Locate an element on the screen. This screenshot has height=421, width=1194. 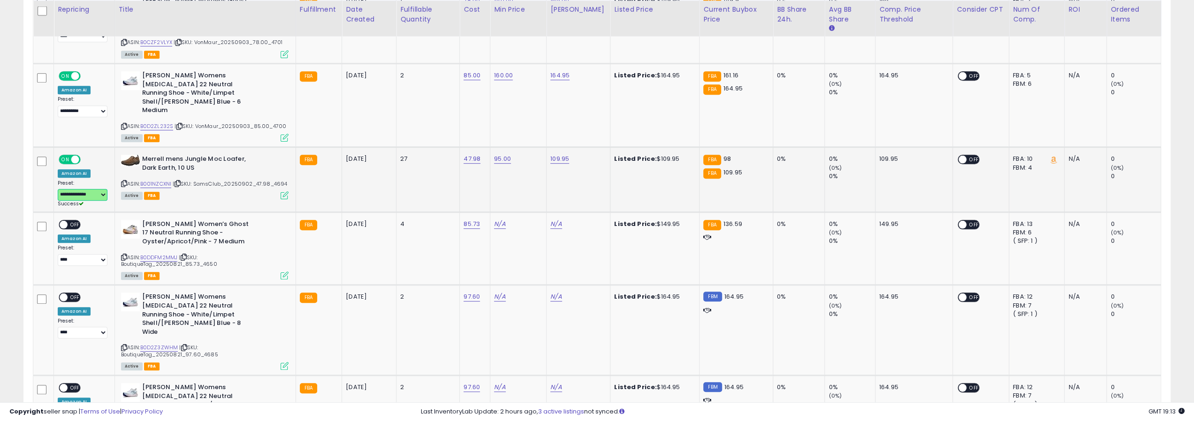
div: Last InventoryLab Update: 2 hours ago, not synced. is located at coordinates (803, 412).